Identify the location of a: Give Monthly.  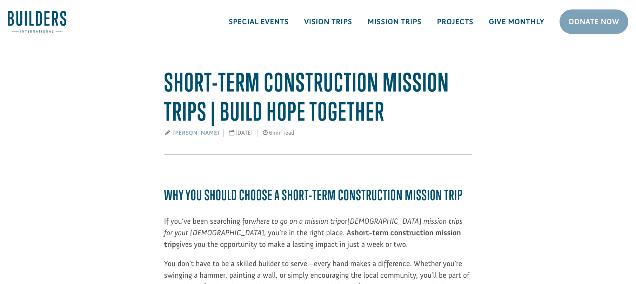
(517, 22).